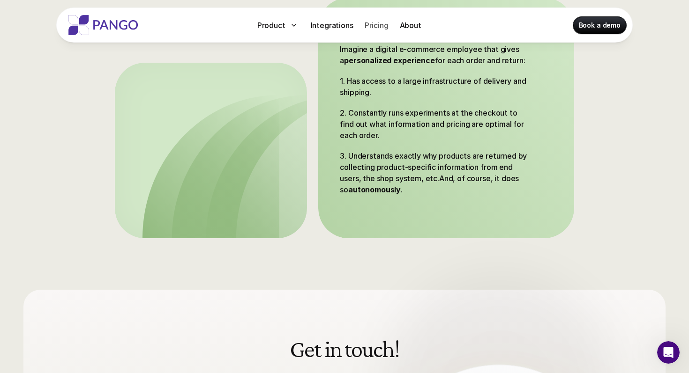 The image size is (689, 373). What do you see at coordinates (376, 25) in the screenshot?
I see `p: Pricing` at bounding box center [376, 25].